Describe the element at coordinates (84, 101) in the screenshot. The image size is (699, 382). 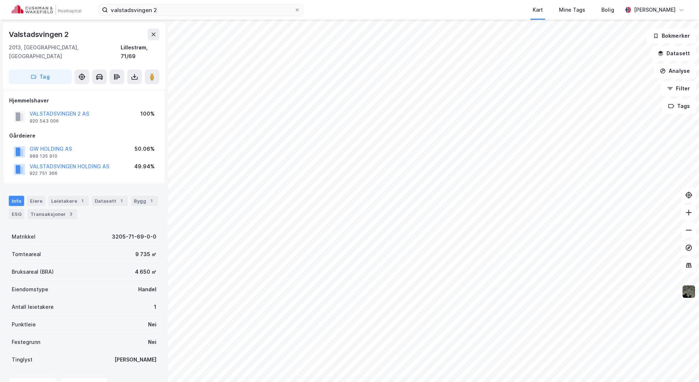
I see `div: Hjemmelshaver` at that location.